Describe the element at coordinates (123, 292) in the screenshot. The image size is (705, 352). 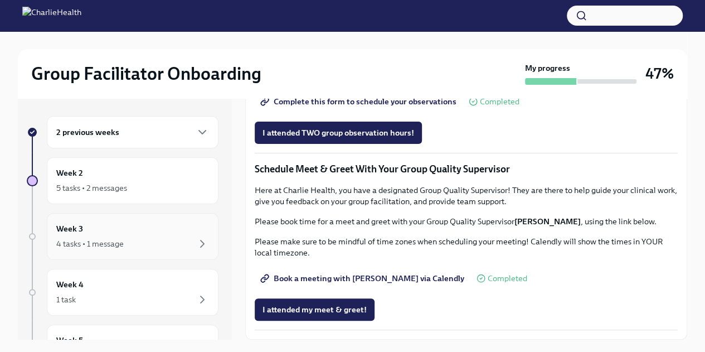
I see `a: Week 41 task` at that location.